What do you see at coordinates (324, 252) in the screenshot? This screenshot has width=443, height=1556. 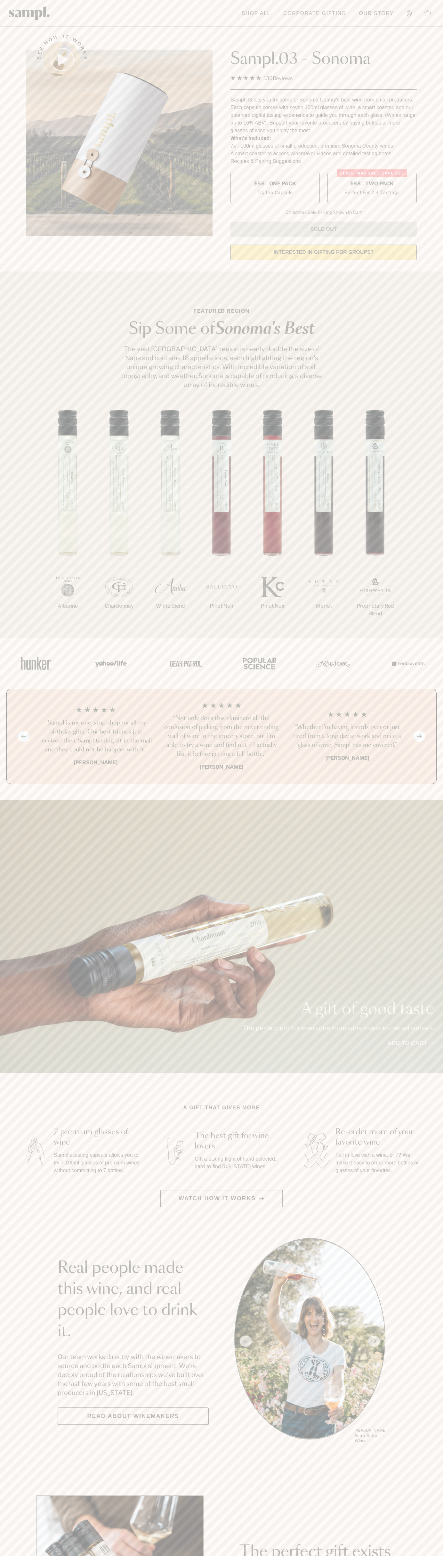 I see `a: interested in gifting for groups?` at bounding box center [324, 252].